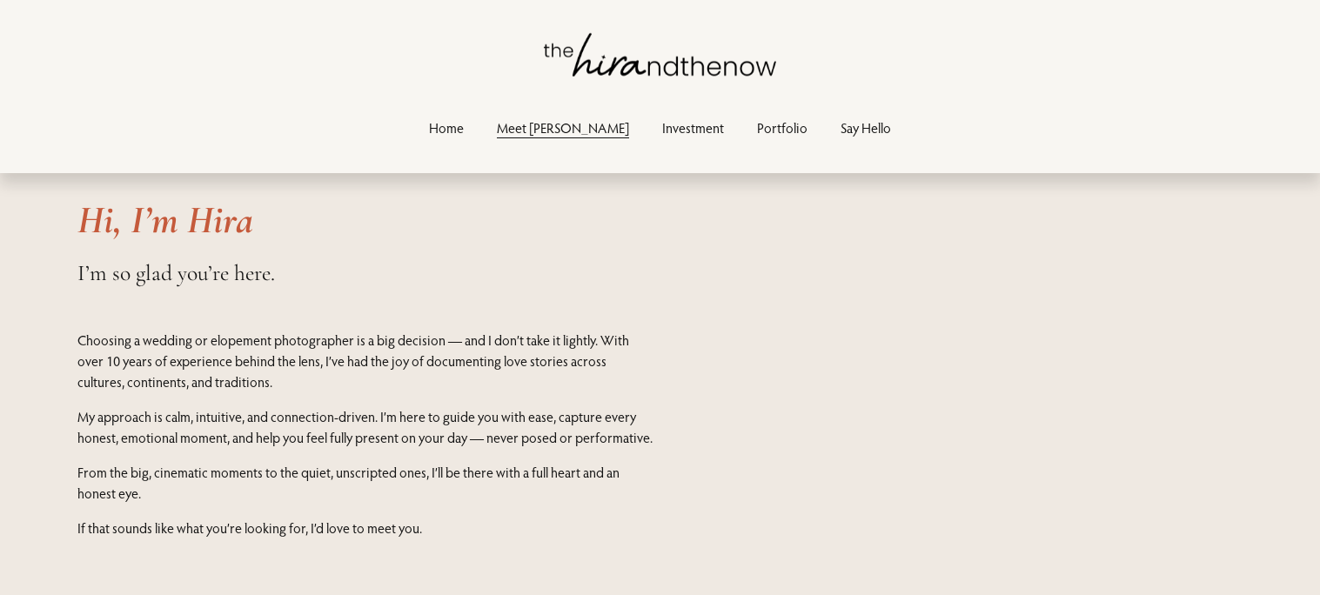  Describe the element at coordinates (366, 427) in the screenshot. I see `p: My approach is calm, intuitive, and connection-driven. I’m here to guide you with ease, capture e...` at that location.